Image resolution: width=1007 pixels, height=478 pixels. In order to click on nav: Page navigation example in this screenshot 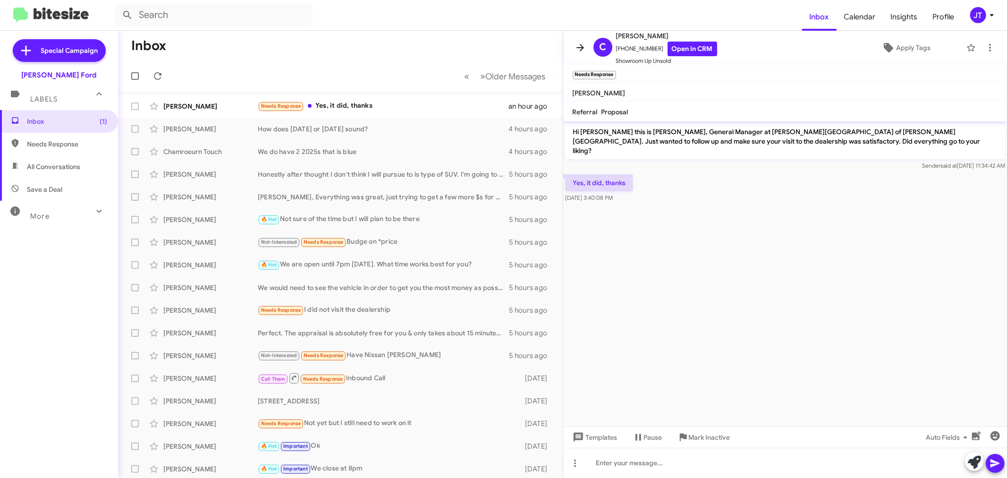, I will do `click(505, 76)`.